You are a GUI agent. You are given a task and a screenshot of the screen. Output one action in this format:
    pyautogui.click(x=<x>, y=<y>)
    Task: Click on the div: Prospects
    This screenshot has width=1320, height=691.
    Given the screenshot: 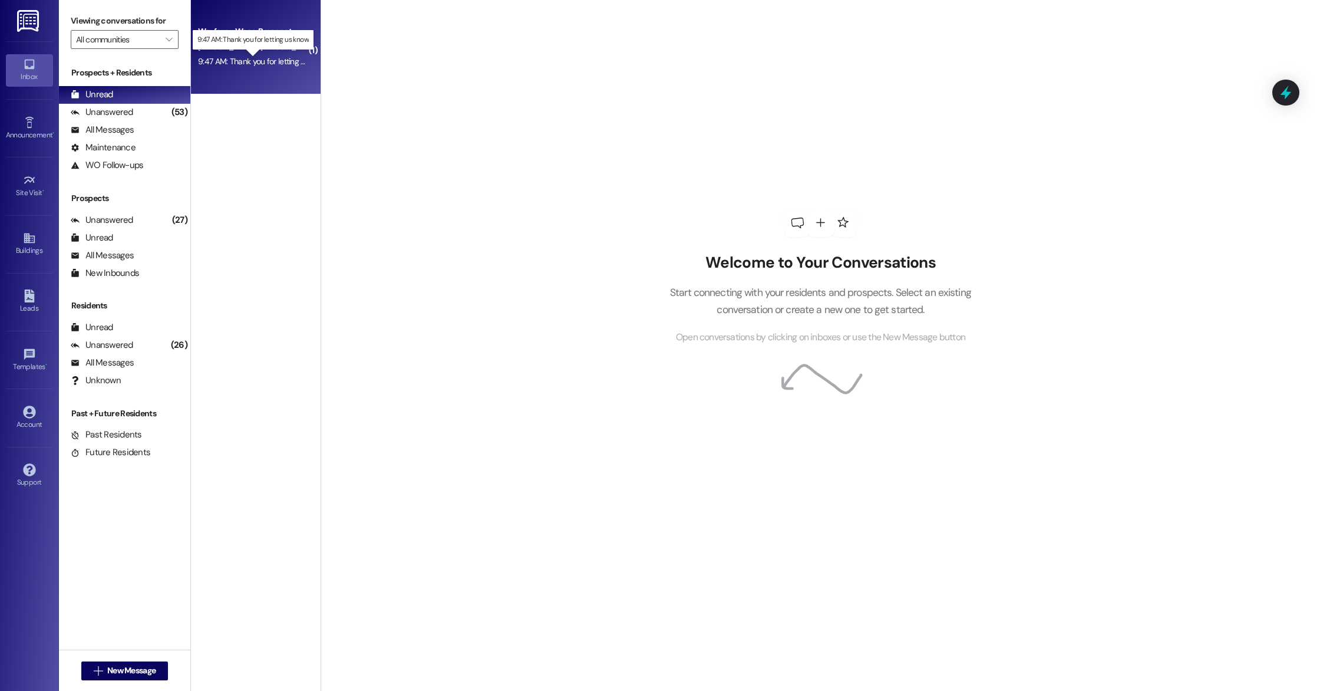 What is the action you would take?
    pyautogui.click(x=124, y=198)
    